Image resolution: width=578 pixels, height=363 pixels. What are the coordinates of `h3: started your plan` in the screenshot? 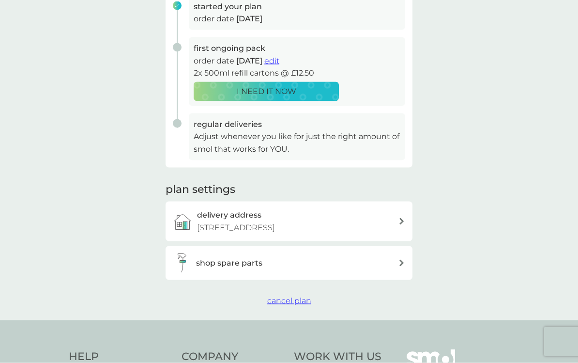 It's located at (297, 7).